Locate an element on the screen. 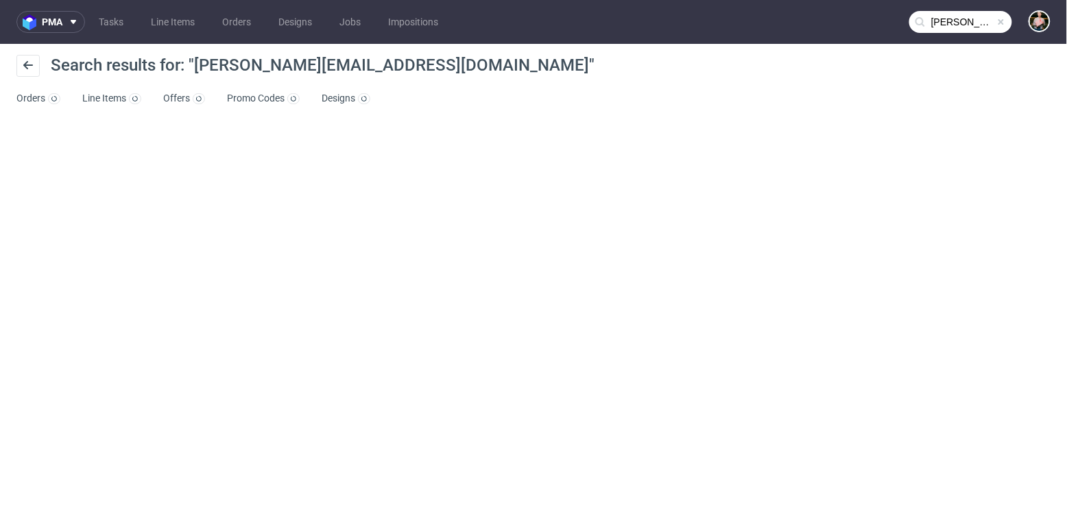  a: Tasks is located at coordinates (111, 22).